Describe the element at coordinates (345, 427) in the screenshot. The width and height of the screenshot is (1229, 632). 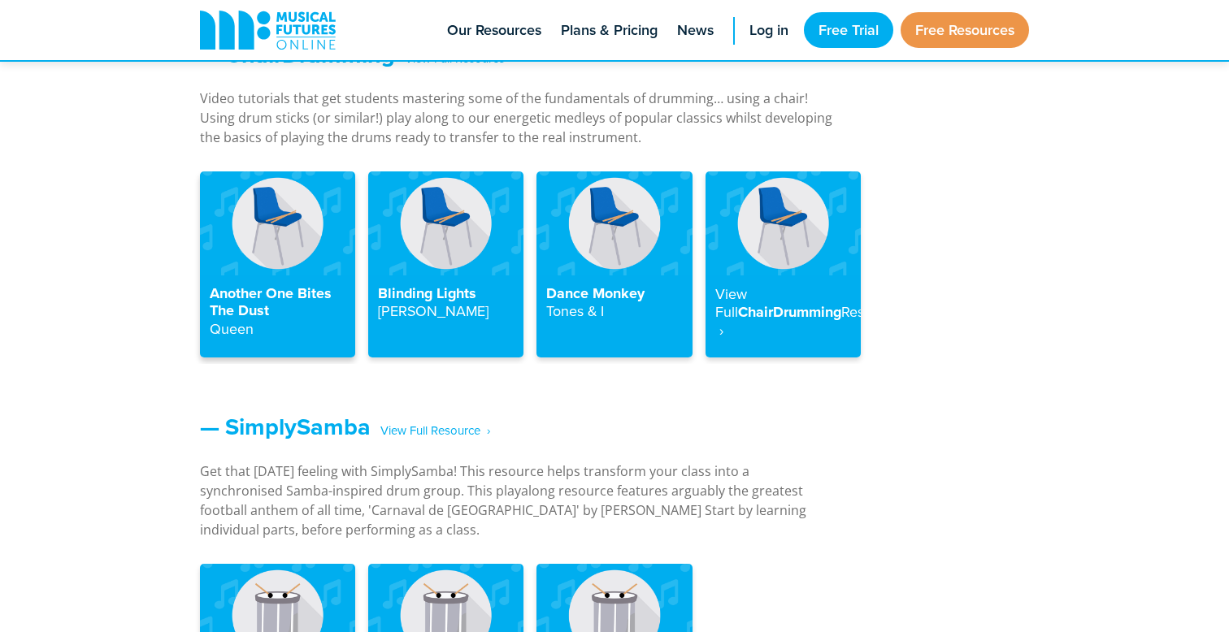
I see `a: — SimplySamba‎ ‎ ‎ View Full Resource‎‏‏‎ ‎ ›` at that location.